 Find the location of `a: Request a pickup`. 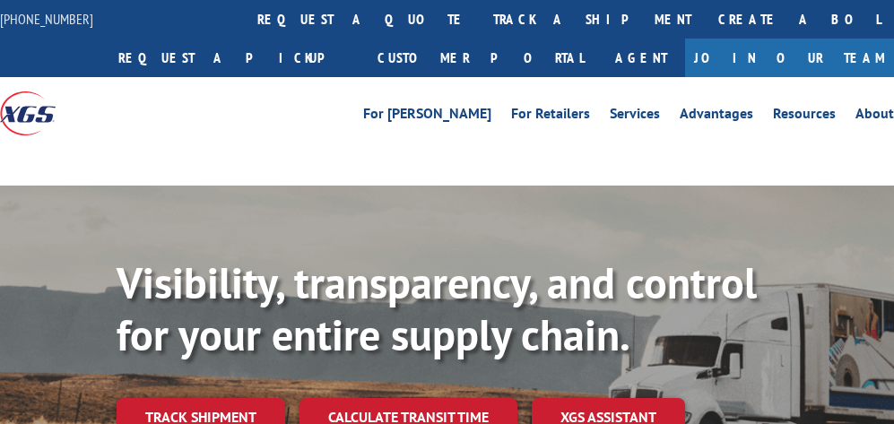

a: Request a pickup is located at coordinates (234, 57).